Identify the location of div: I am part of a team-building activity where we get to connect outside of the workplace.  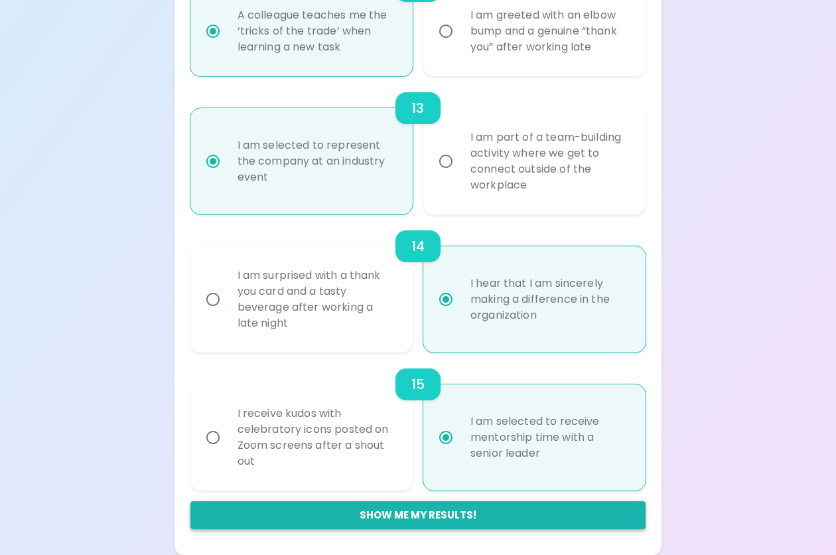
(549, 161).